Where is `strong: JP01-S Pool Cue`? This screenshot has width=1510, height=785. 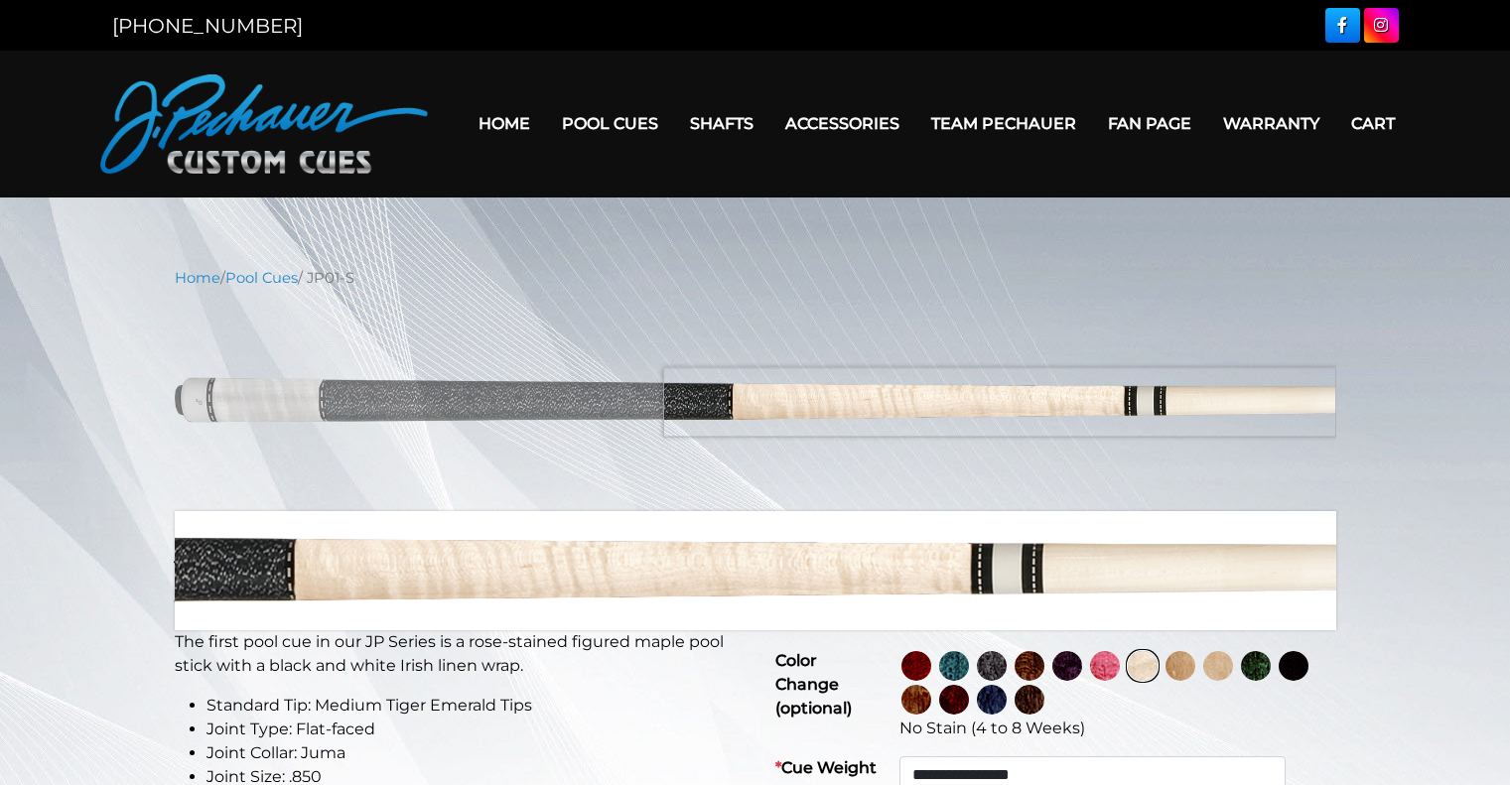
strong: JP01-S Pool Cue is located at coordinates (335, 551).